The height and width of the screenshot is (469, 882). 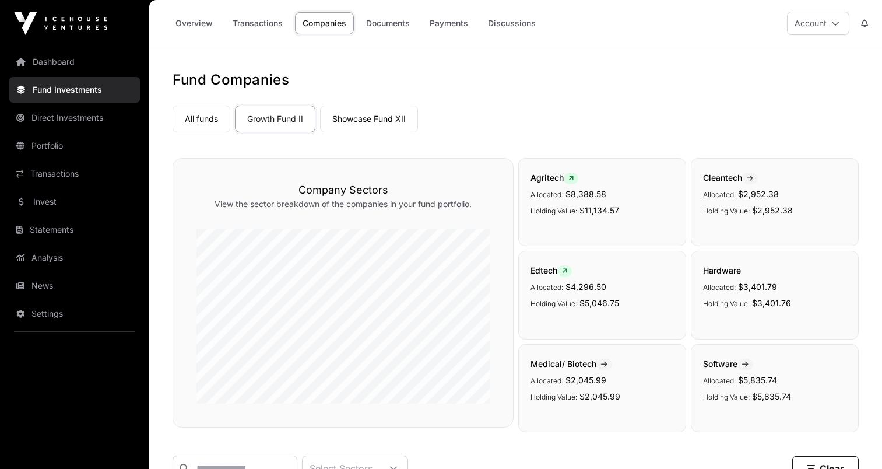 What do you see at coordinates (853, 441) in the screenshot?
I see `div: Chat Widget` at bounding box center [853, 441].